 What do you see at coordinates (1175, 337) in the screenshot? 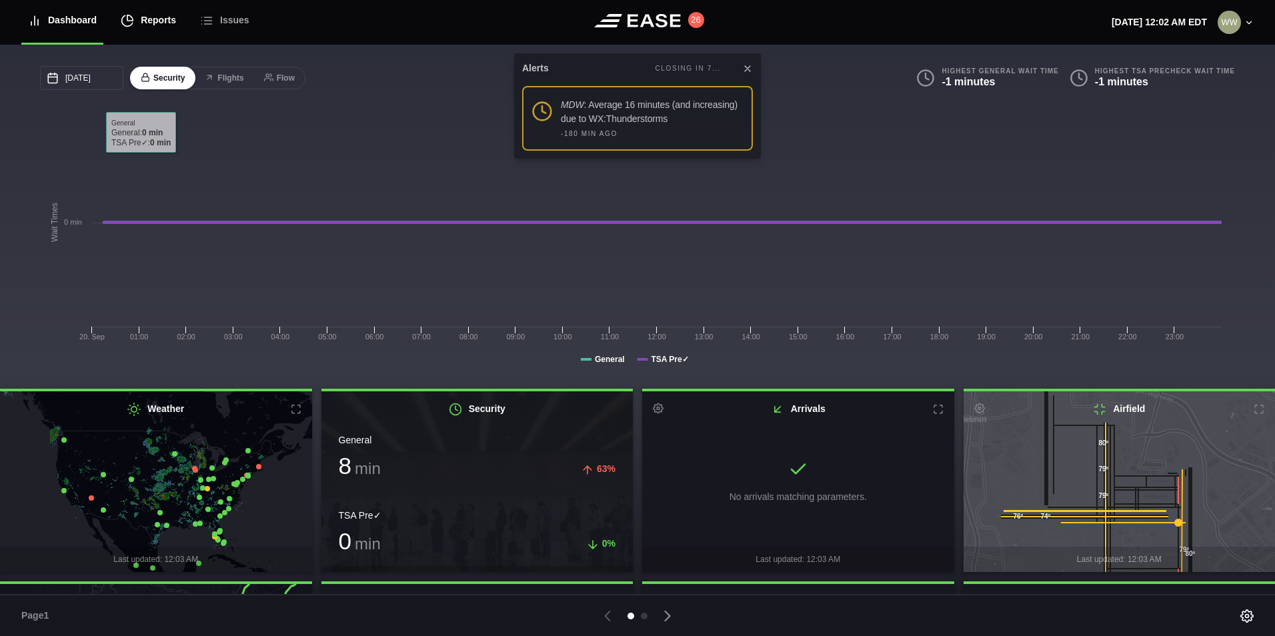
I see `text: 23:00` at bounding box center [1175, 337].